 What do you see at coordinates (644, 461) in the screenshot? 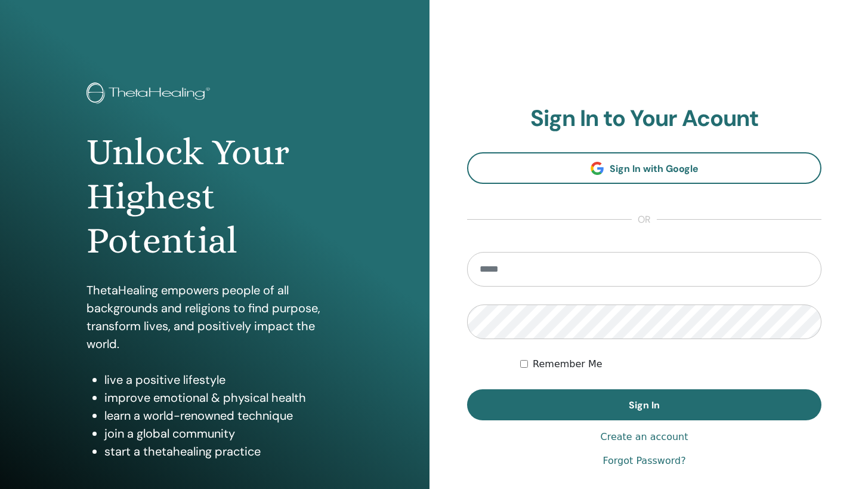
I see `a: Forgot Password?` at bounding box center [644, 461].